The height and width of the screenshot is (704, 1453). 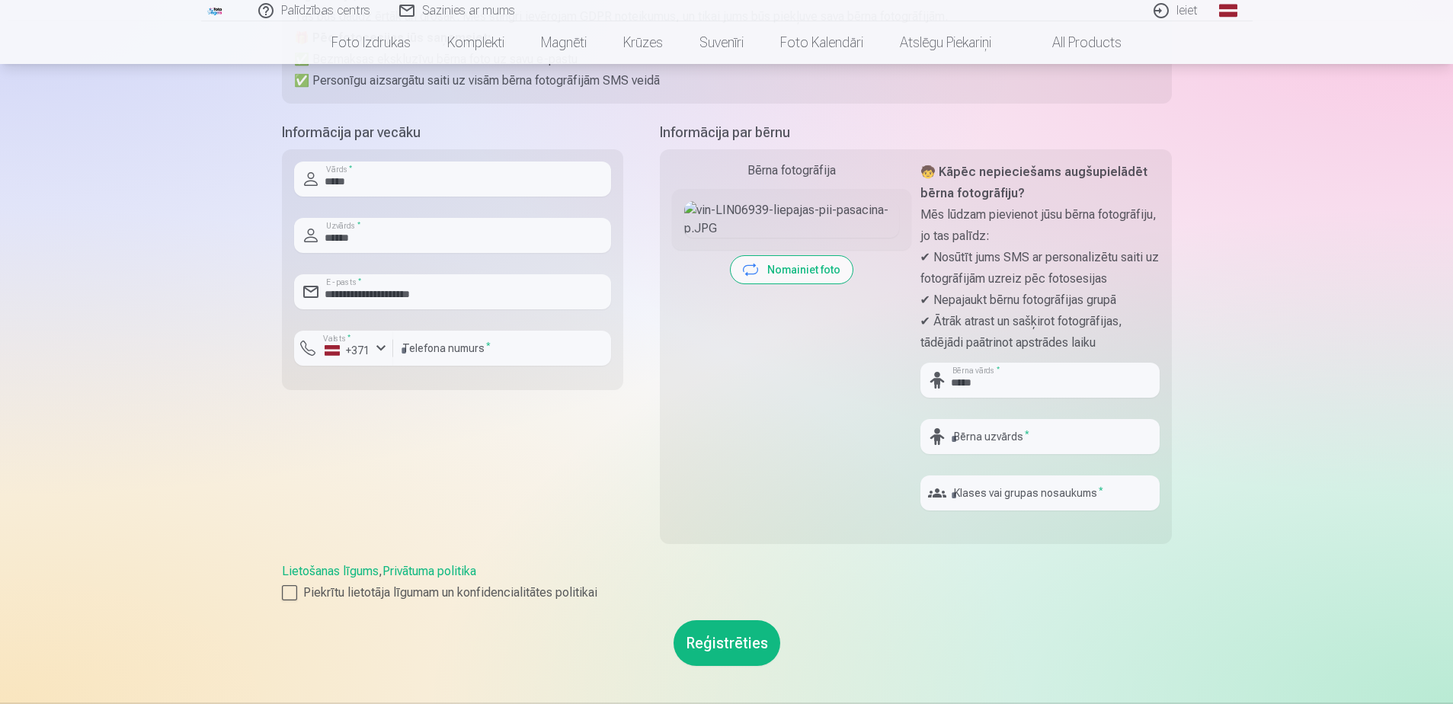 What do you see at coordinates (792, 171) in the screenshot?
I see `div: Bērna fotogrāfija` at bounding box center [792, 171].